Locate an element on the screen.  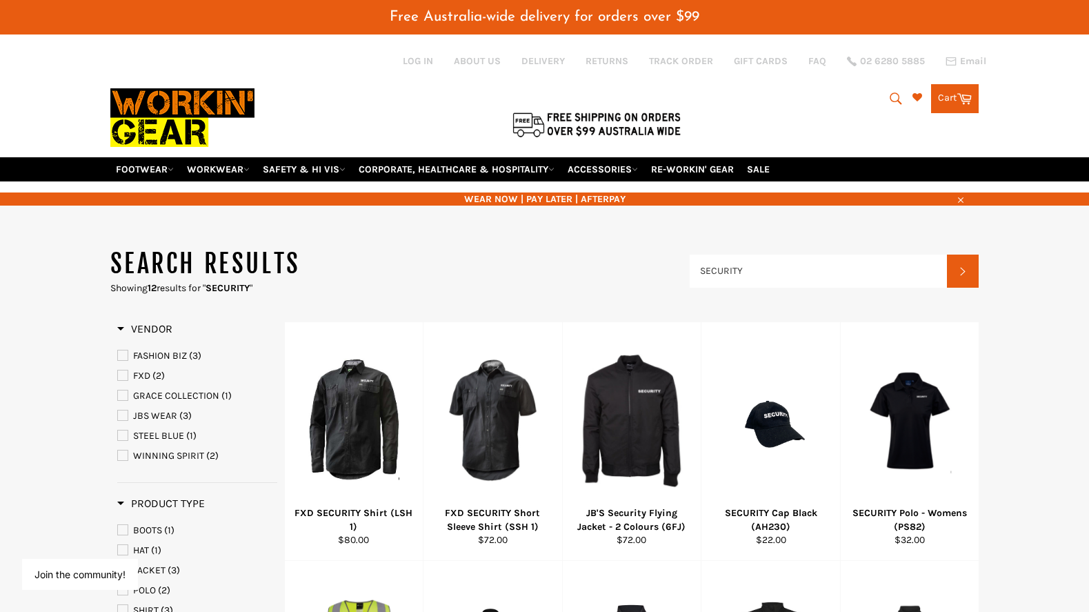
input: Search is located at coordinates (819, 271).